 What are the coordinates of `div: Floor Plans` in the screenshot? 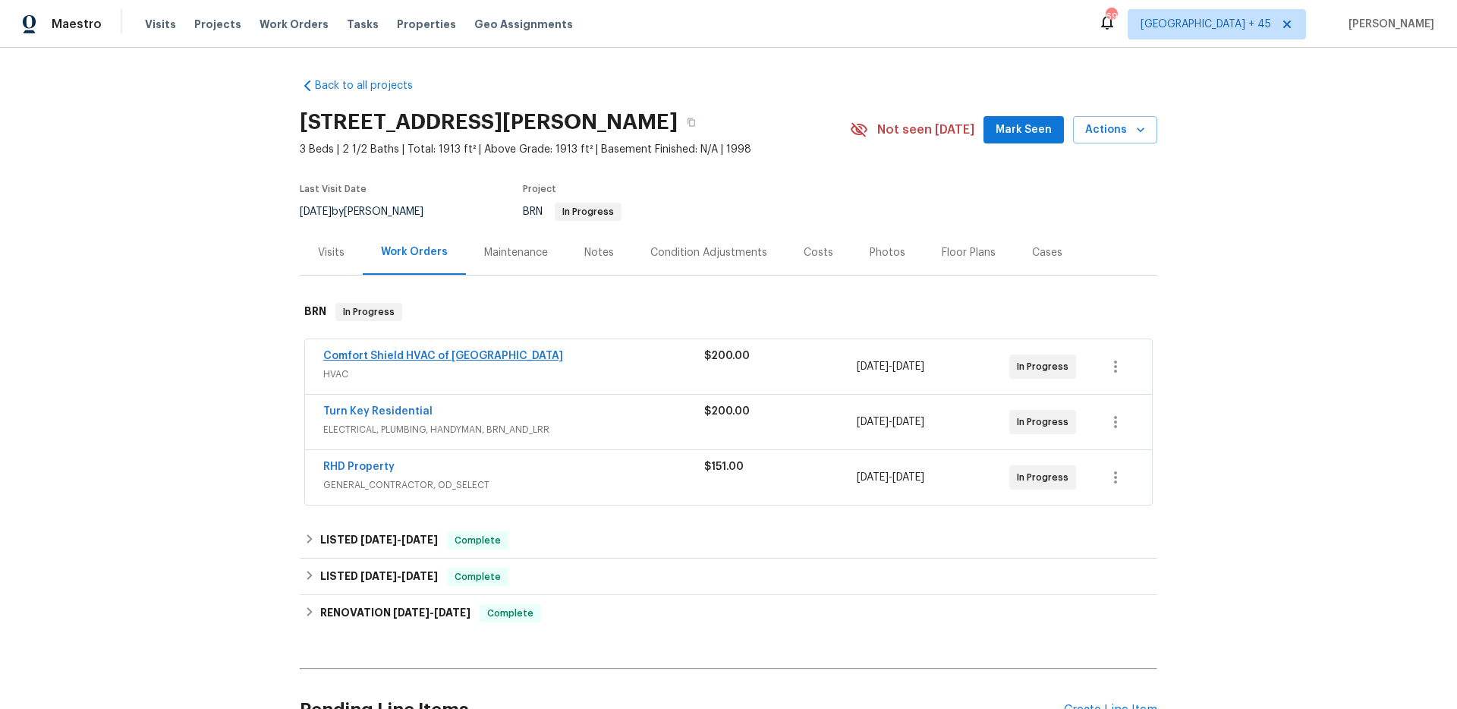 It's located at (968, 253).